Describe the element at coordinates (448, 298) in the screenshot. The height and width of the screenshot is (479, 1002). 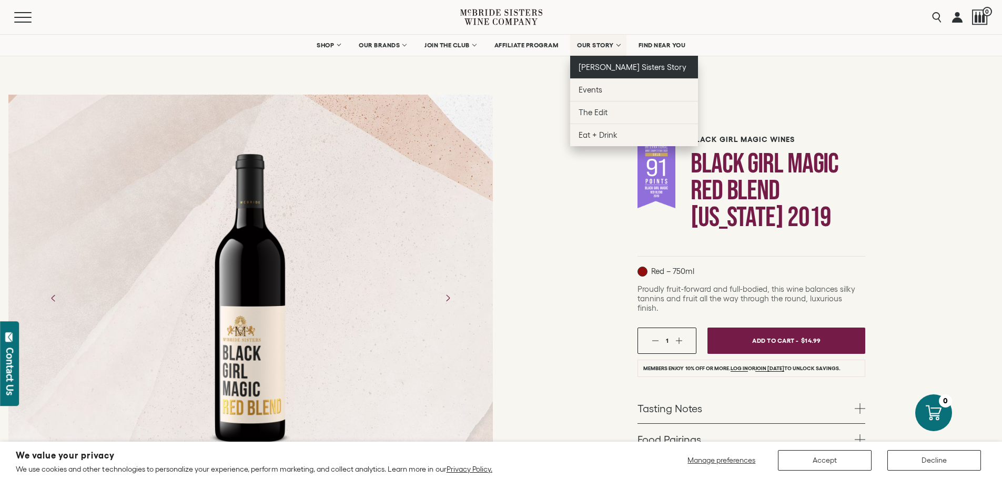
I see `button: Next` at that location.